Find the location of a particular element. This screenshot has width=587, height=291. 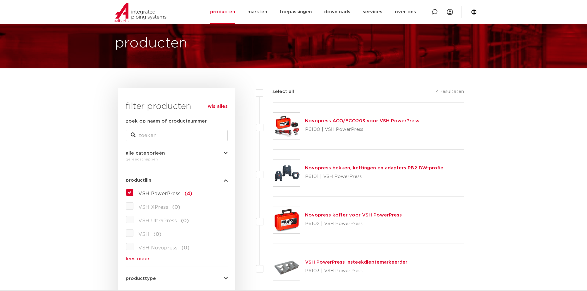

button: productlijn is located at coordinates (176, 180).